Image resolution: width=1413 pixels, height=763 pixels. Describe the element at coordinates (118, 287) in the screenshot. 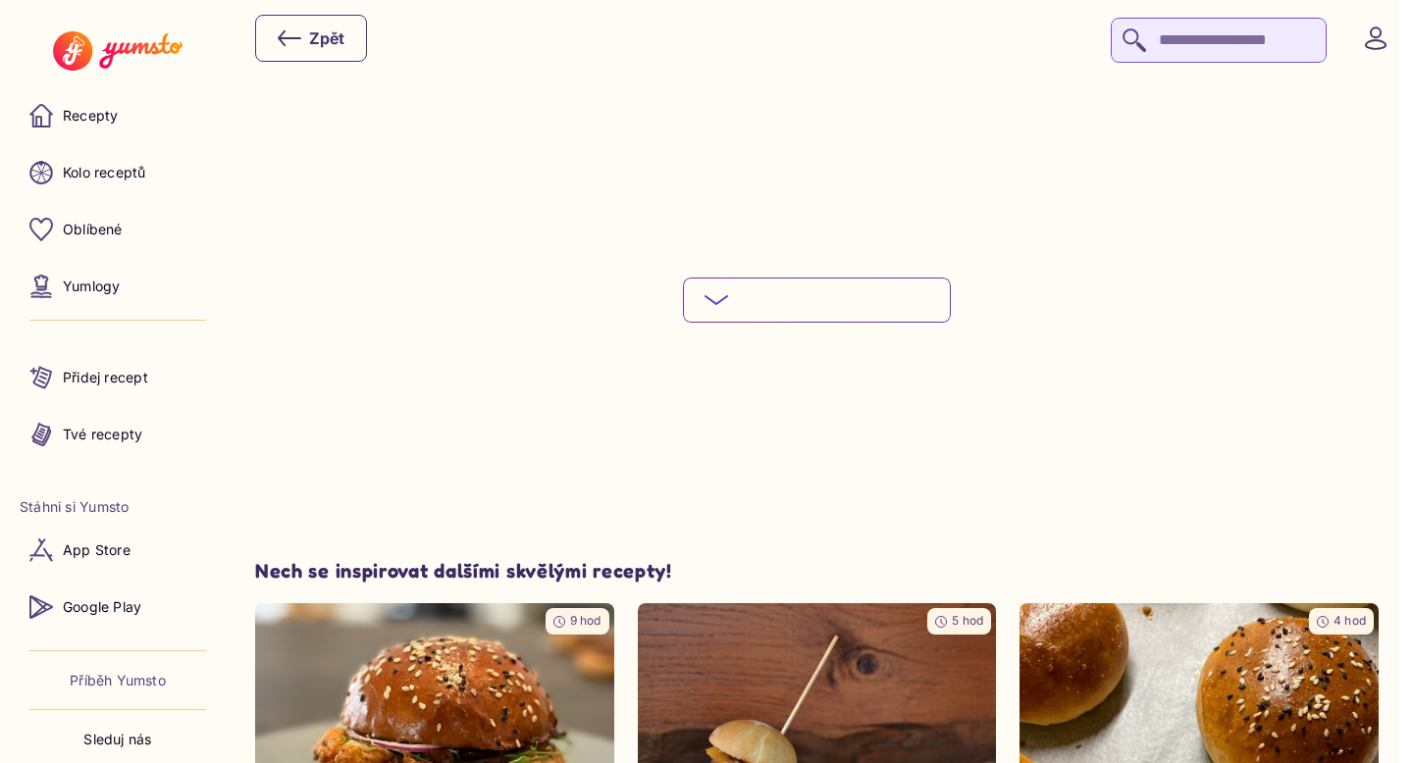

I see `a: Yumlogy` at that location.